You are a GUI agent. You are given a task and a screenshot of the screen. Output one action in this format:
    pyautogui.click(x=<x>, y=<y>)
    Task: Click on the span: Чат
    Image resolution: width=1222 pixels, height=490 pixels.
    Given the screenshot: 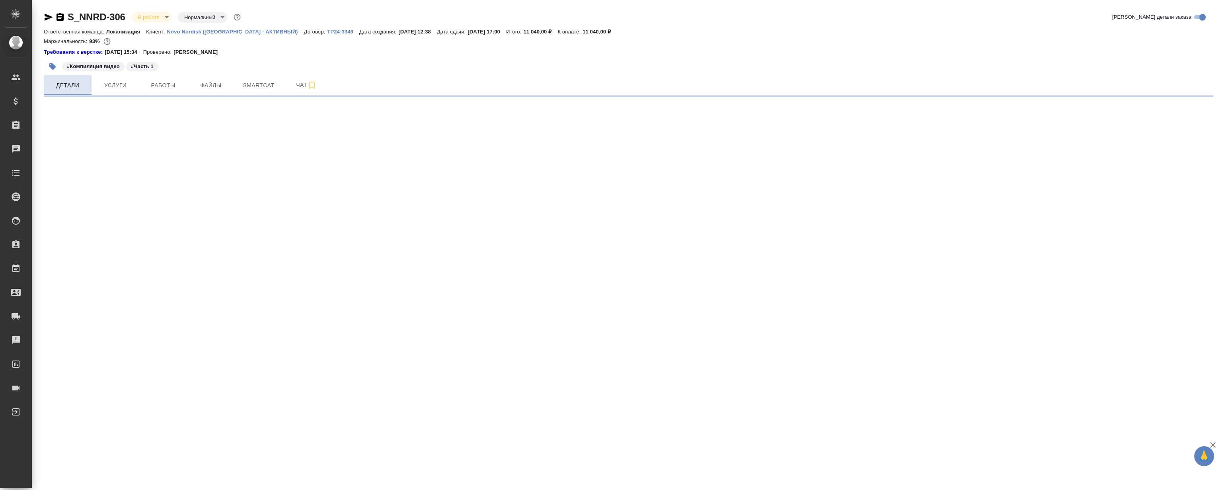 What is the action you would take?
    pyautogui.click(x=307, y=85)
    